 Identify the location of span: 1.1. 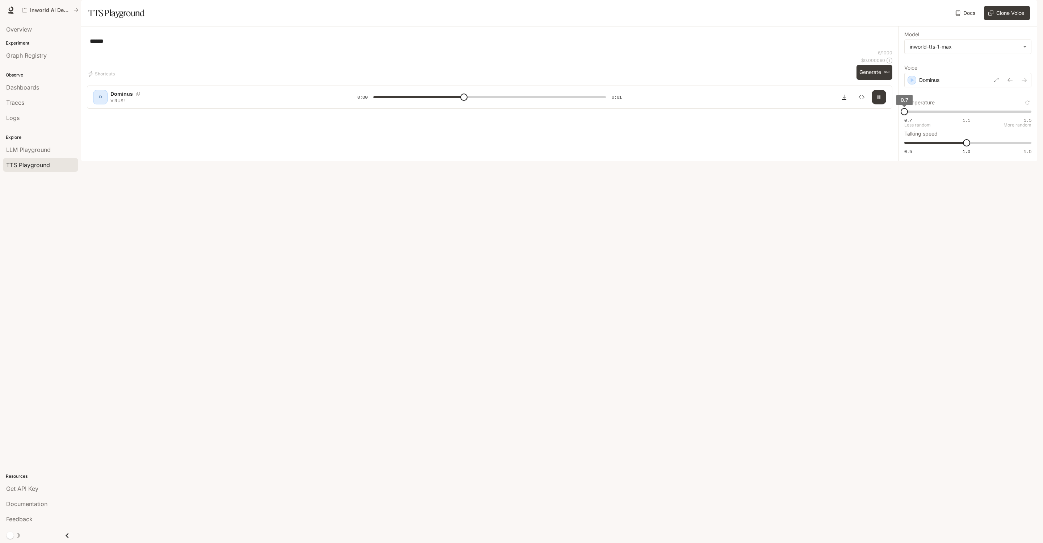
(967, 120).